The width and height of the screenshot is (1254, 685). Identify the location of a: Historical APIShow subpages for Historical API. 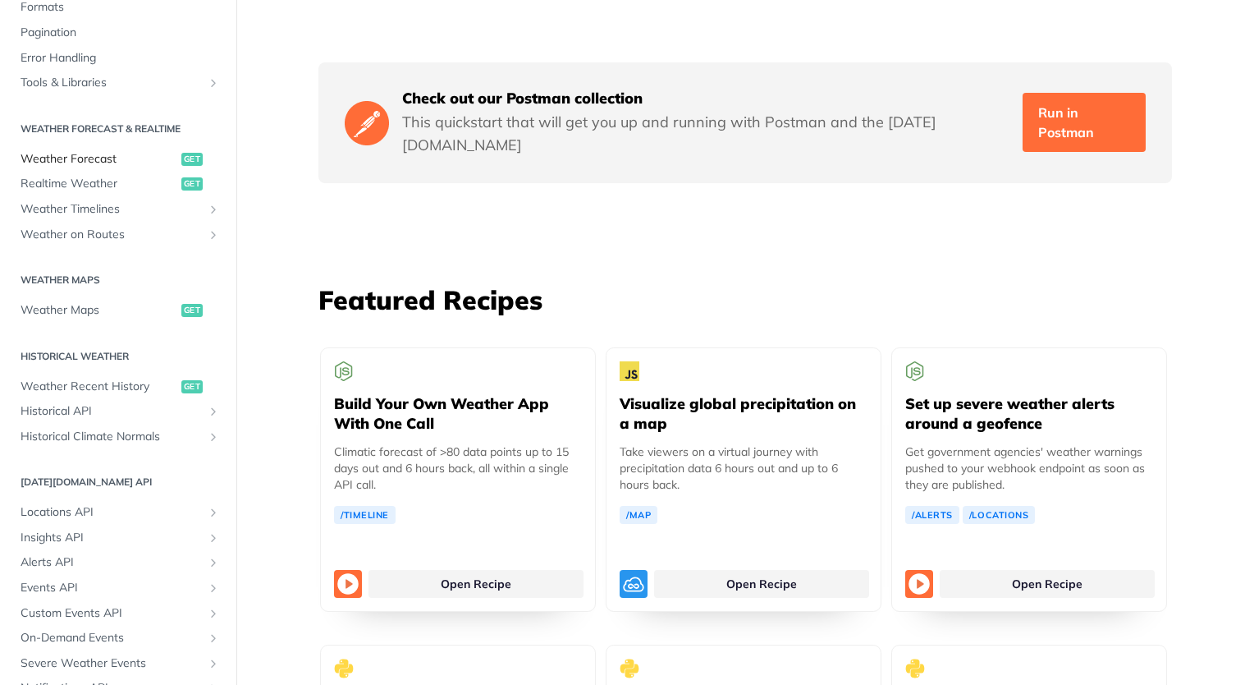
(118, 411).